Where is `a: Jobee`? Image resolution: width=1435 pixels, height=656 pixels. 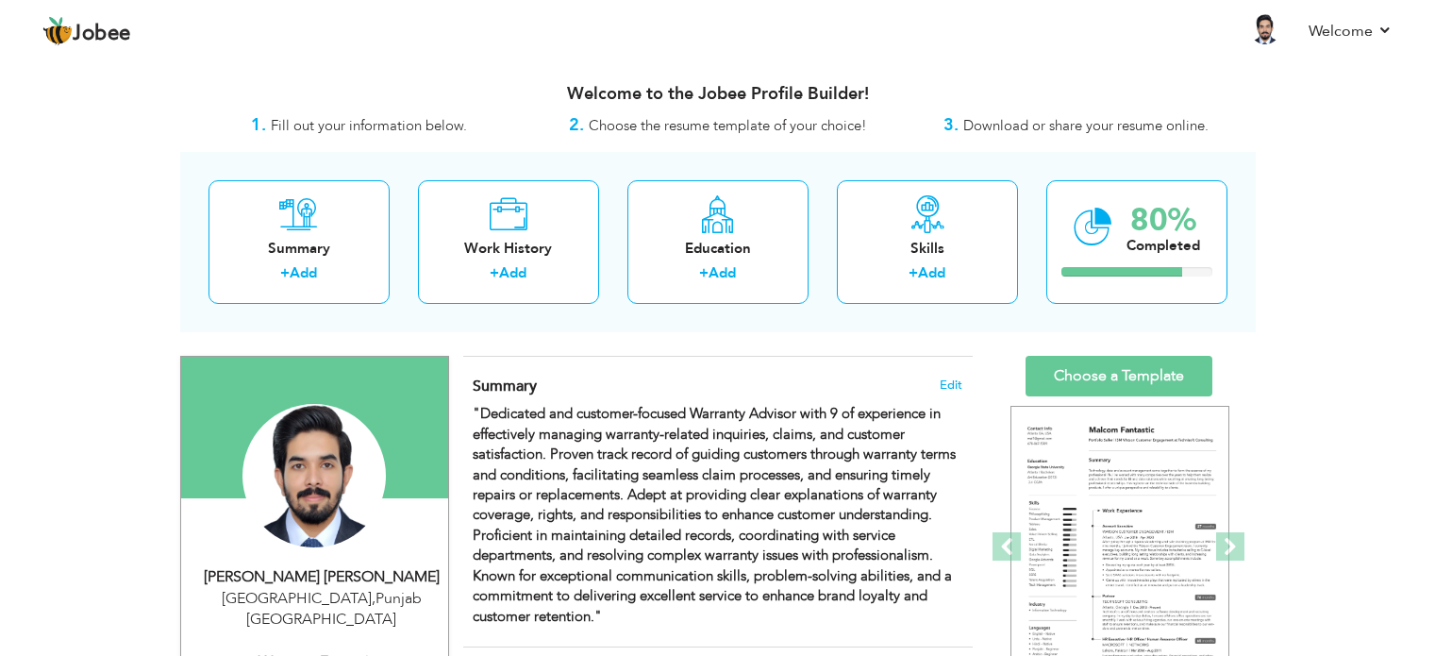 a: Jobee is located at coordinates (87, 31).